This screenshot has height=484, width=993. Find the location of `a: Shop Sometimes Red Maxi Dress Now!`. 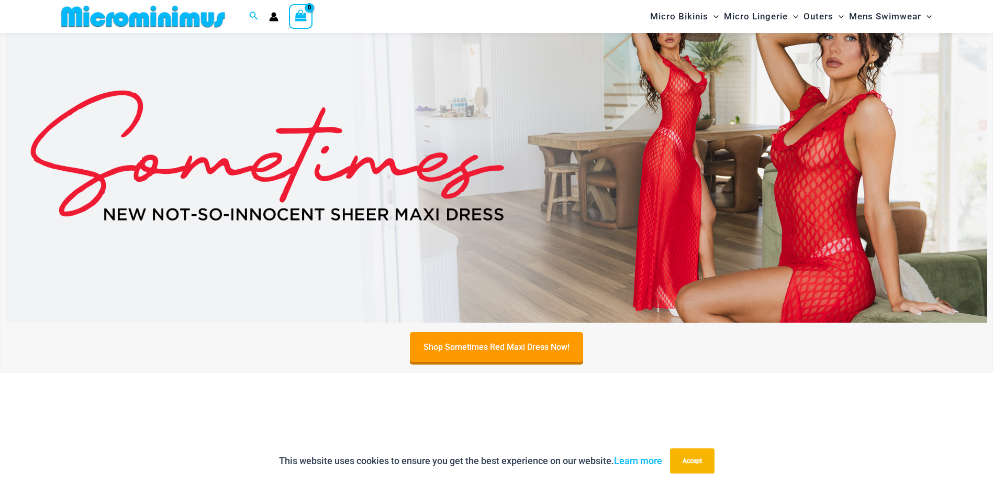

a: Shop Sometimes Red Maxi Dress Now! is located at coordinates (496, 347).